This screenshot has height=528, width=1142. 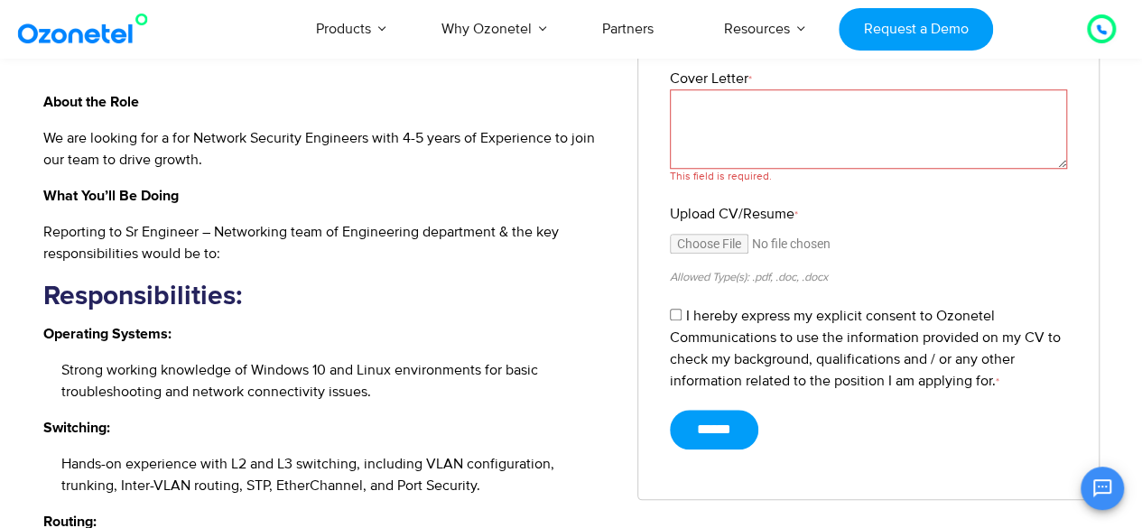 What do you see at coordinates (111, 196) in the screenshot?
I see `strong: What You’ll Be Doing` at bounding box center [111, 196].